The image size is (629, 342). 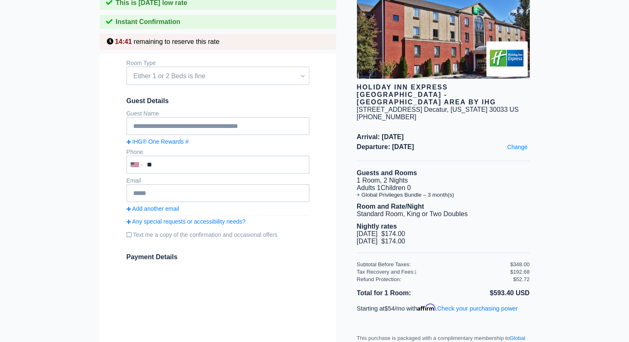 I want to click on label: Text me a copy of the confirmation and occasional offers, so click(x=218, y=234).